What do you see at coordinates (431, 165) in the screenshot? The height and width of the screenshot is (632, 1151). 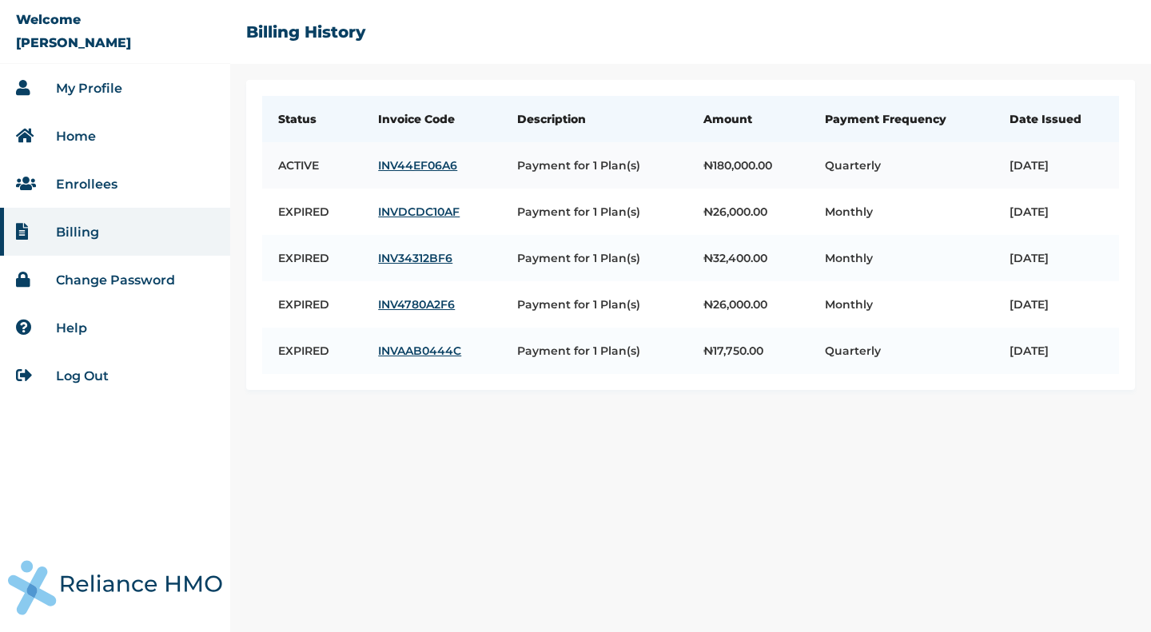 I see `a: INV44EF06A6` at bounding box center [431, 165].